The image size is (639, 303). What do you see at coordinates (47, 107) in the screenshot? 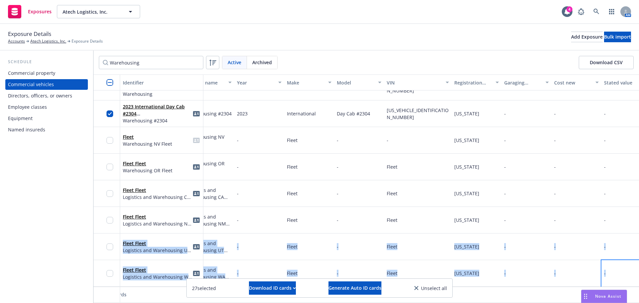
I see `a: Employee classes` at bounding box center [47, 107].